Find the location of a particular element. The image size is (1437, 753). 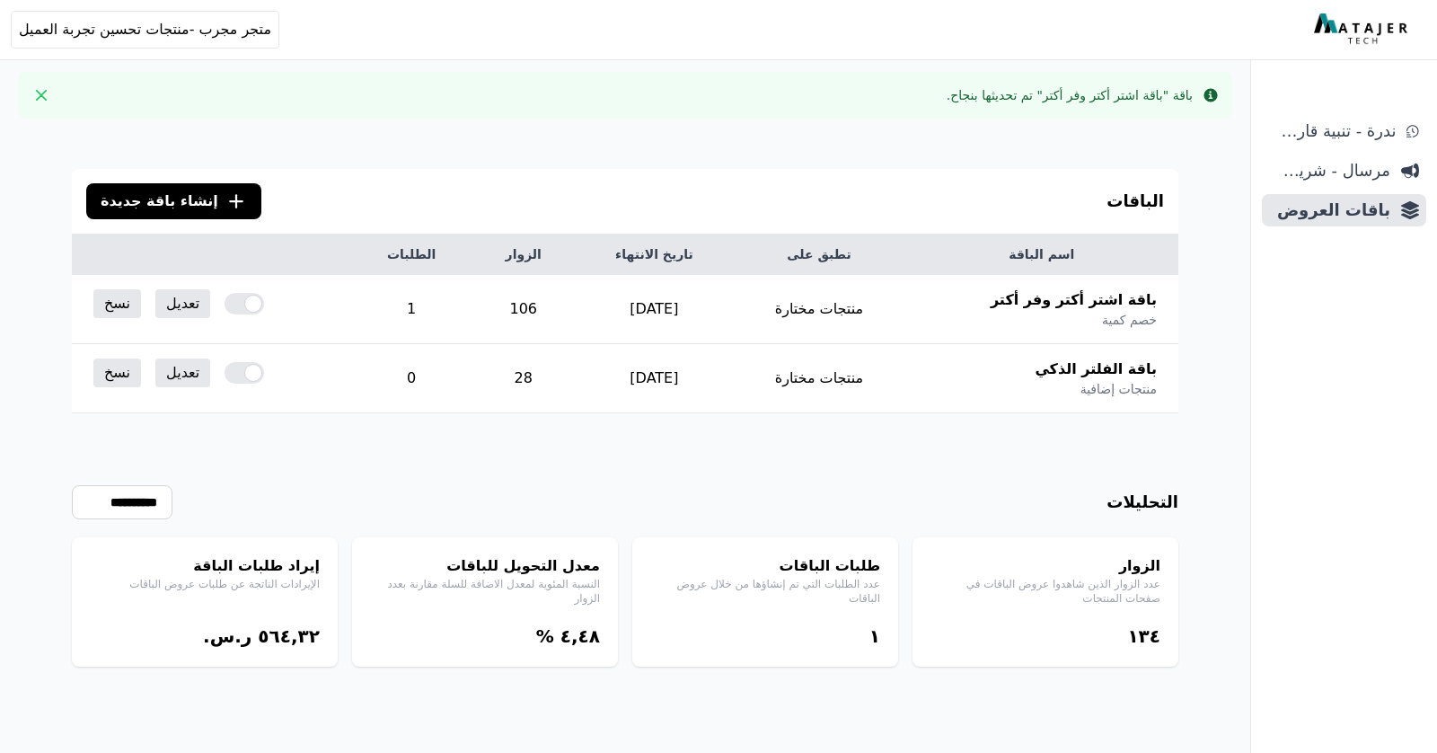

button: Close is located at coordinates (41, 95).